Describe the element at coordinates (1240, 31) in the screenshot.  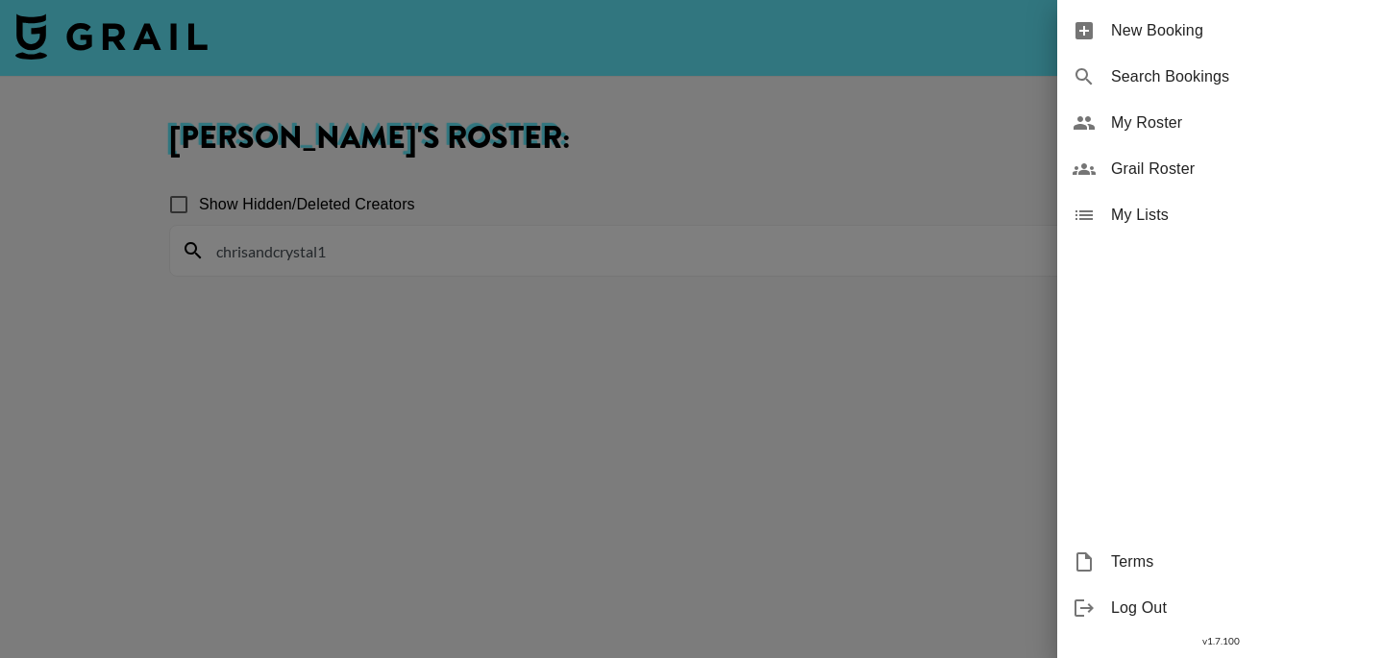
I see `span: New Booking` at that location.